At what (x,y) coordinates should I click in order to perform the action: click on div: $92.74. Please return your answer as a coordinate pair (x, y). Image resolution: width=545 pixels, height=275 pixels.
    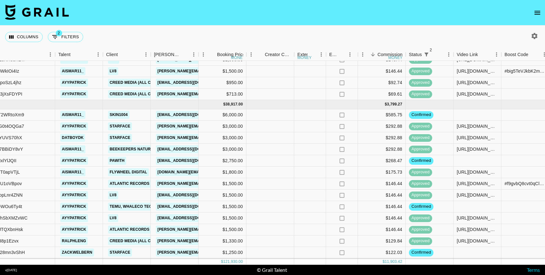
    Looking at the image, I should click on (381, 83).